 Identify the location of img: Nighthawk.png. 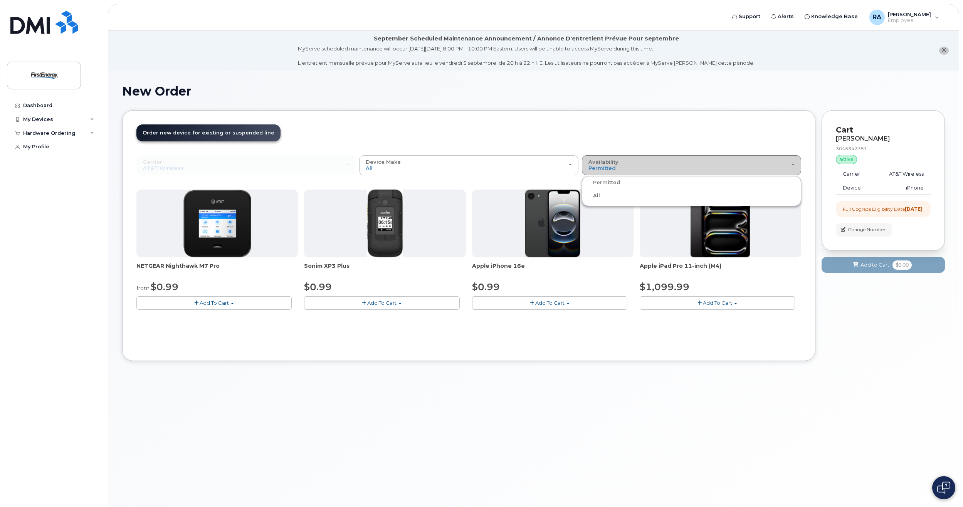
(217, 223).